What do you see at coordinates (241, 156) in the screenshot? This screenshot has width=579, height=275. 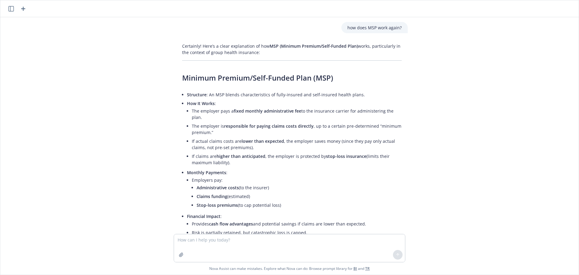 I see `span: higher than anticipated` at bounding box center [241, 156].